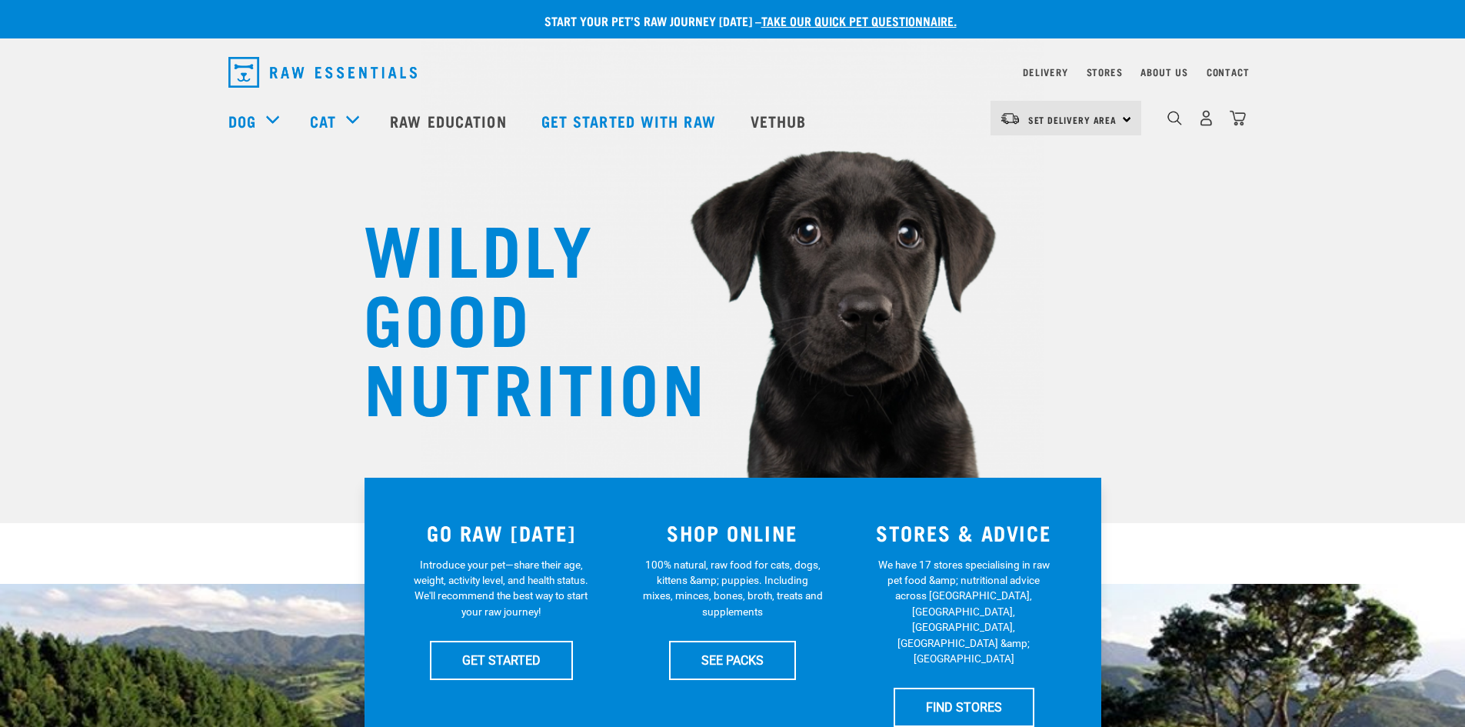 Image resolution: width=1465 pixels, height=727 pixels. Describe the element at coordinates (1010, 118) in the screenshot. I see `img: van-moving.png` at that location.